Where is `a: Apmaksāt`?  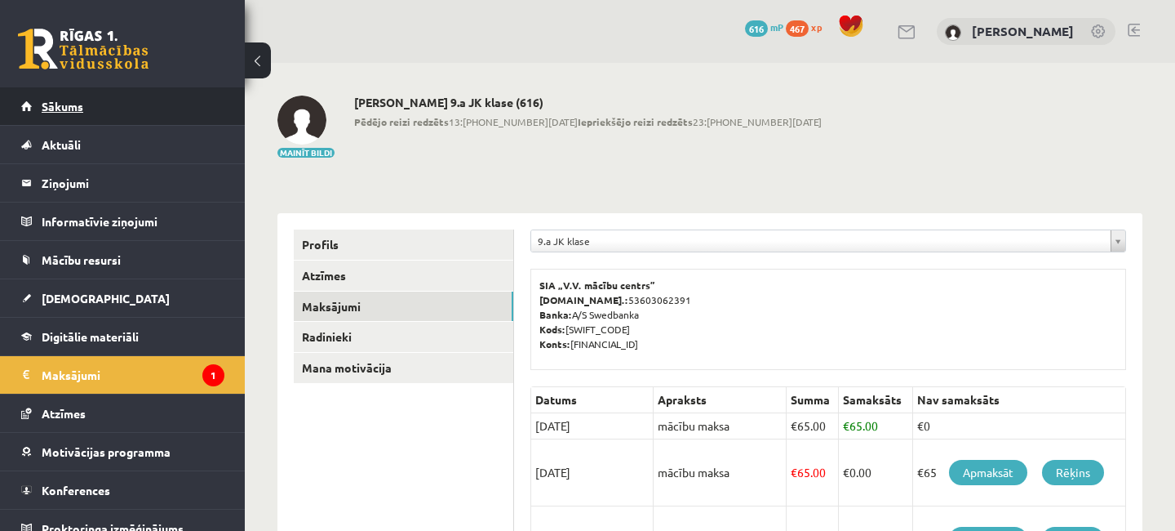 a: Apmaksāt is located at coordinates (988, 472).